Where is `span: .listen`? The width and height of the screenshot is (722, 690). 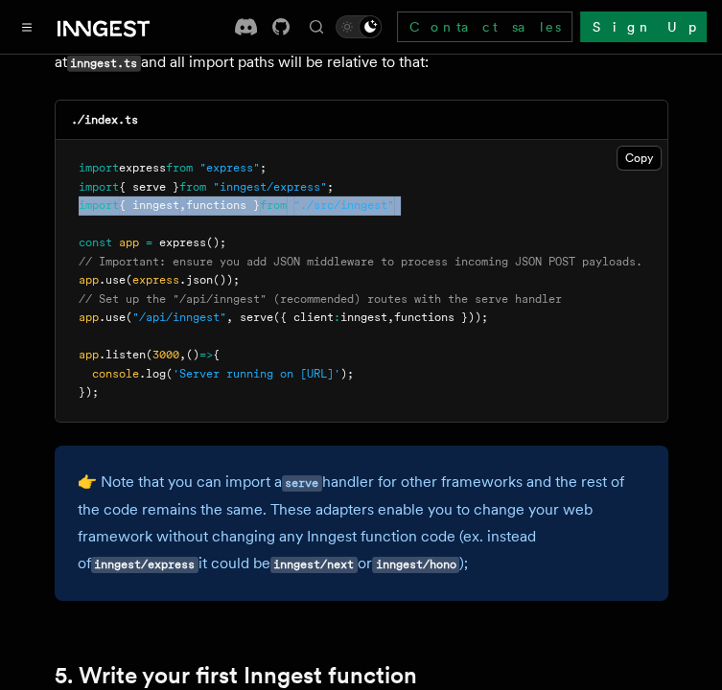
span: .listen is located at coordinates (122, 355).